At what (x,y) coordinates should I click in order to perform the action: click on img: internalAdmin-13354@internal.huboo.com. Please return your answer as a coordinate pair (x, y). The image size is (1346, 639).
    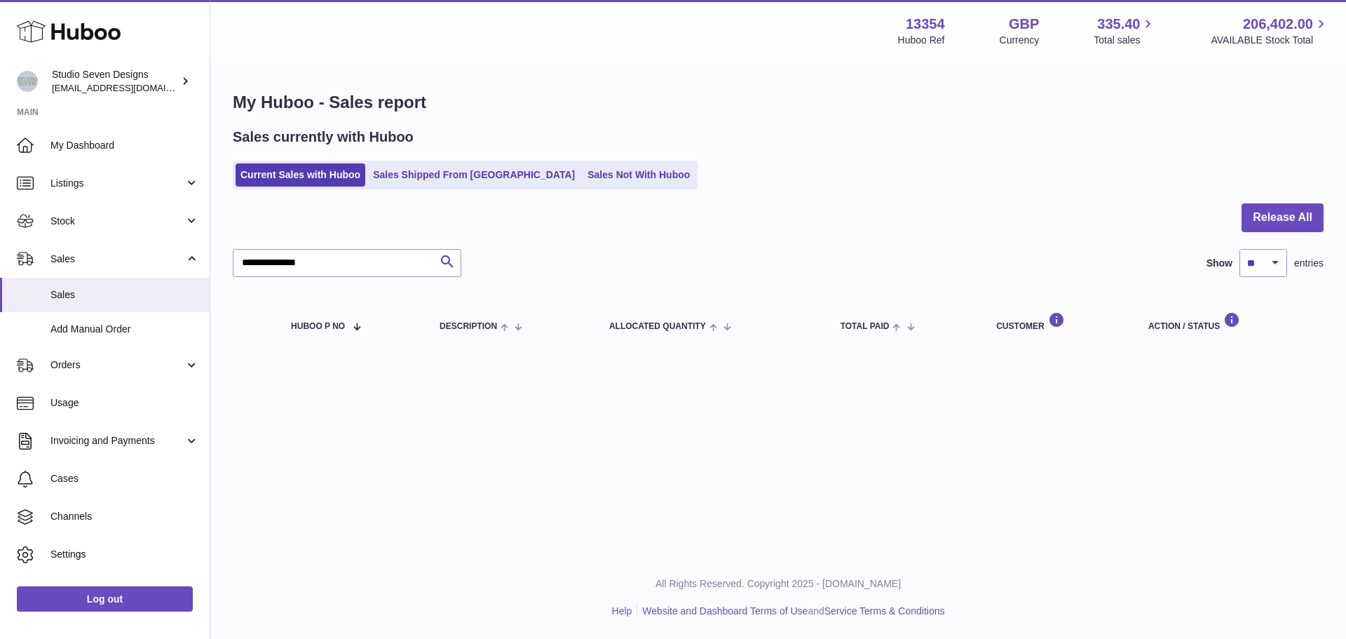
    Looking at the image, I should click on (27, 81).